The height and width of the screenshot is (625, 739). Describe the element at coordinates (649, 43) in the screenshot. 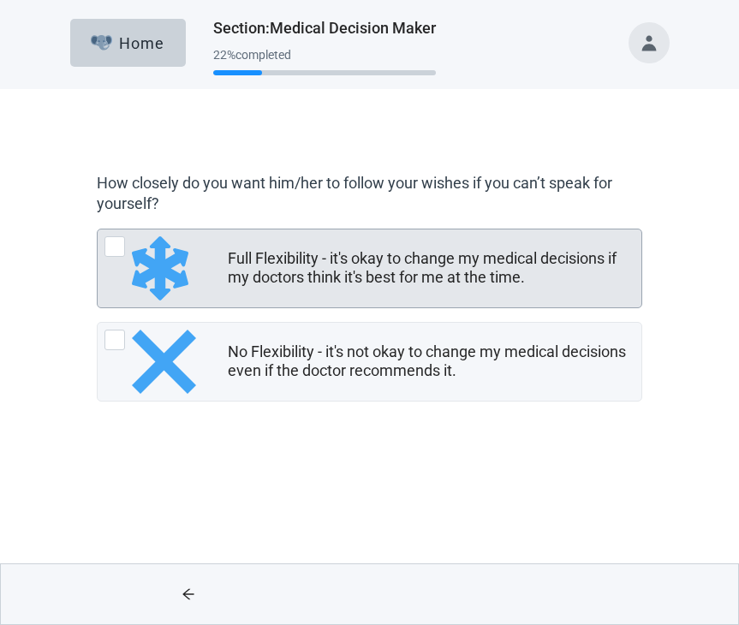

I see `button: Toggle account menu` at that location.